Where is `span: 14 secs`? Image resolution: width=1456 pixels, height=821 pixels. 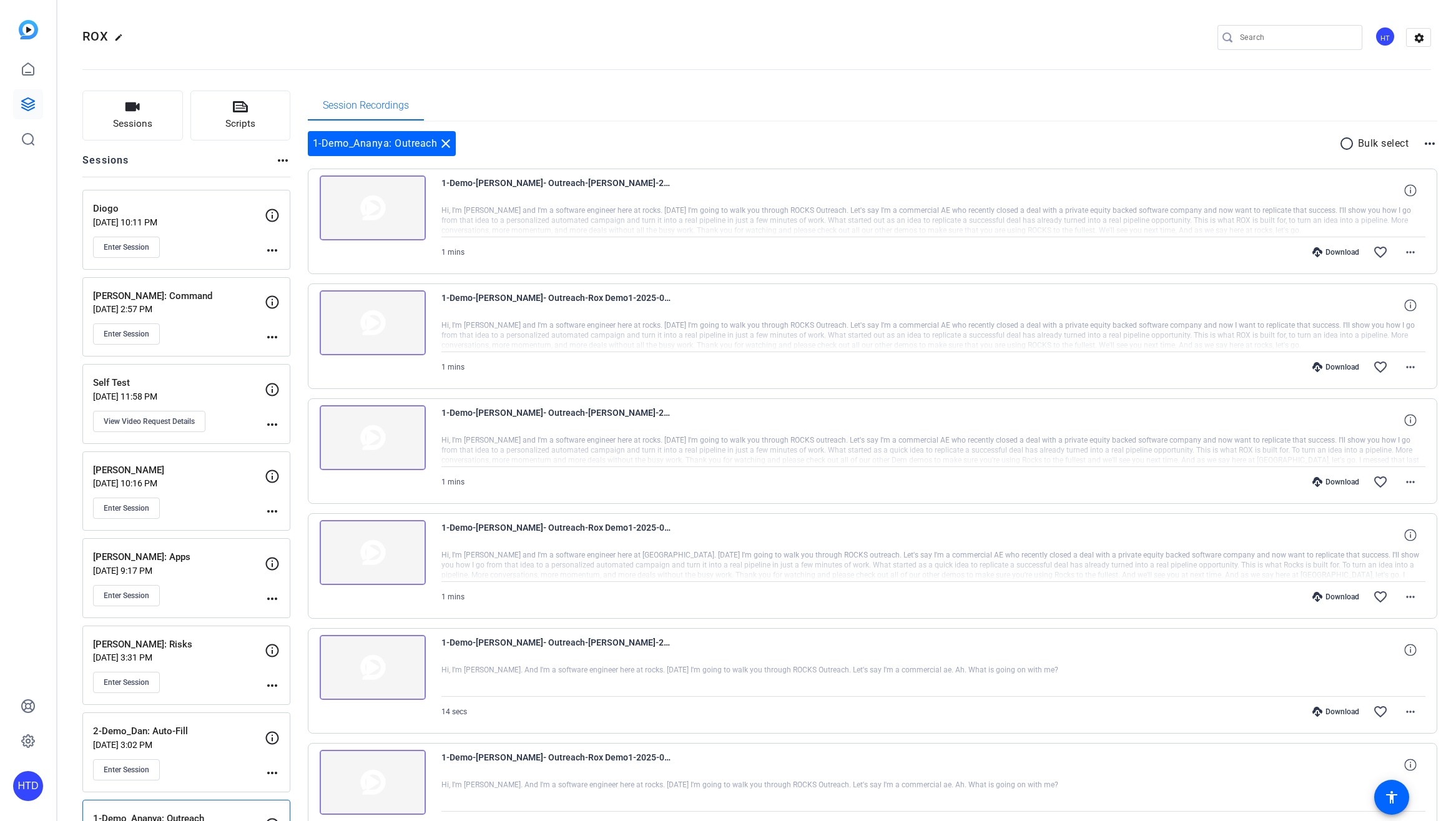 span: 14 secs is located at coordinates (454, 712).